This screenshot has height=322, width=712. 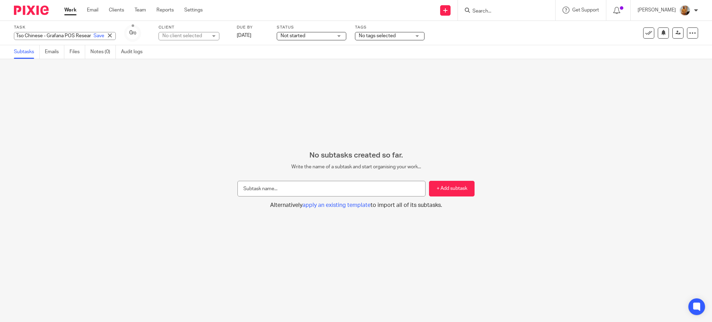 I want to click on a: Team, so click(x=140, y=10).